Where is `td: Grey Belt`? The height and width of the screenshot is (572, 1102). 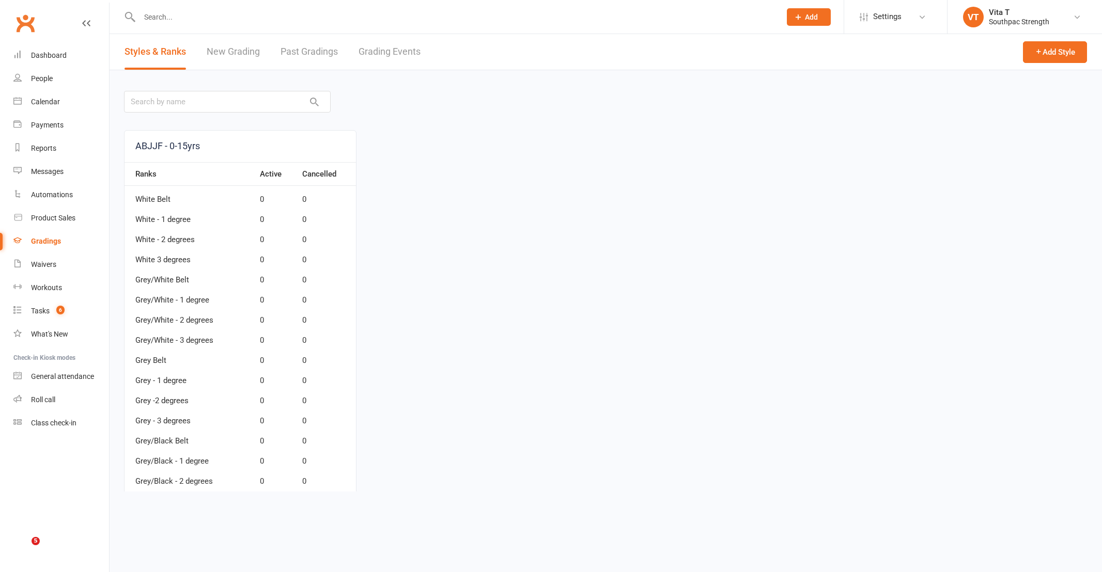 td: Grey Belt is located at coordinates (190, 357).